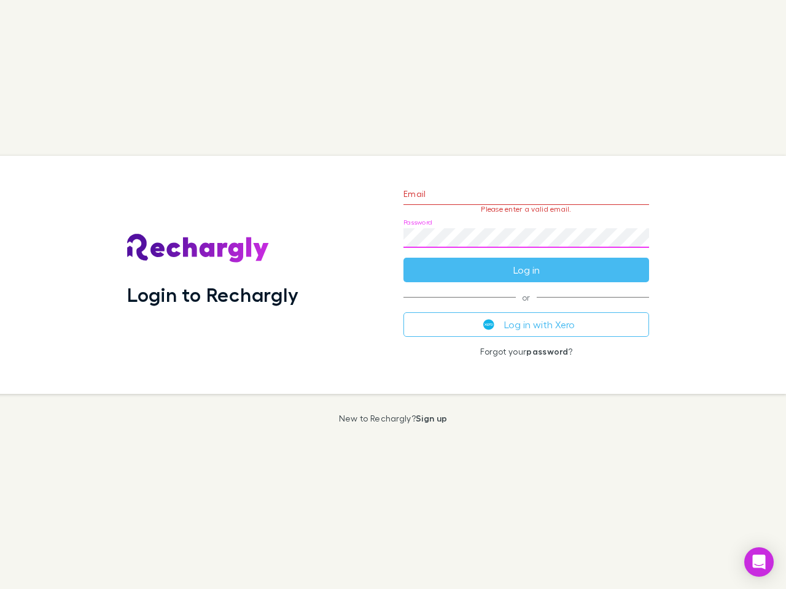  What do you see at coordinates (212, 295) in the screenshot?
I see `h1: Login to Rechargly` at bounding box center [212, 295].